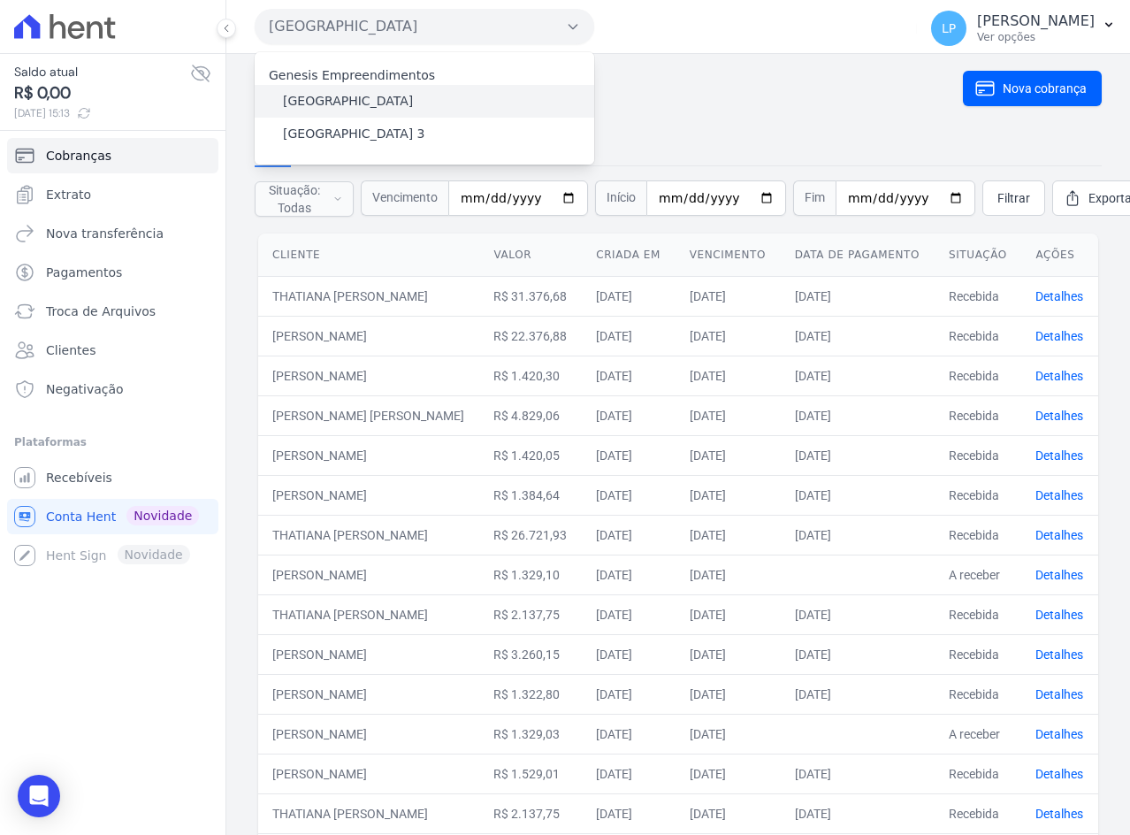 The image size is (1130, 835). I want to click on span: Negativação, so click(85, 389).